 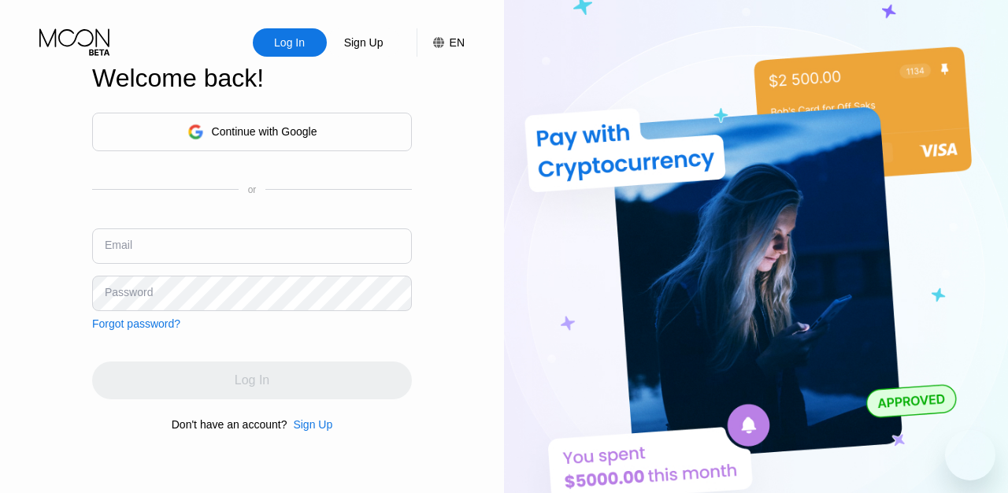 I want to click on div: Email, so click(x=118, y=245).